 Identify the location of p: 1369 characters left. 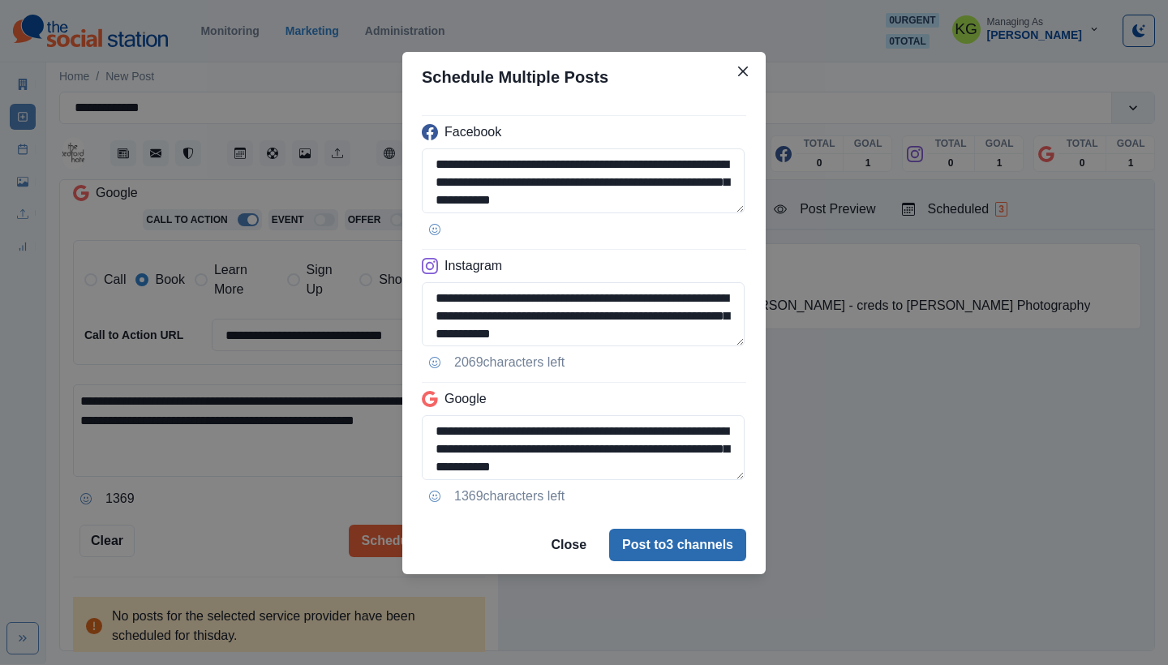
(509, 496).